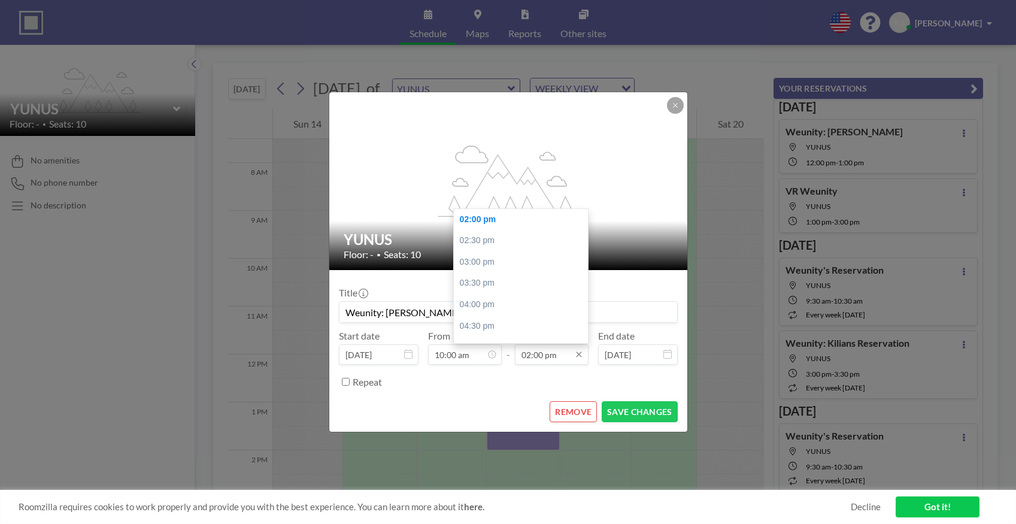  What do you see at coordinates (938, 506) in the screenshot?
I see `a: Got it!` at bounding box center [938, 506].